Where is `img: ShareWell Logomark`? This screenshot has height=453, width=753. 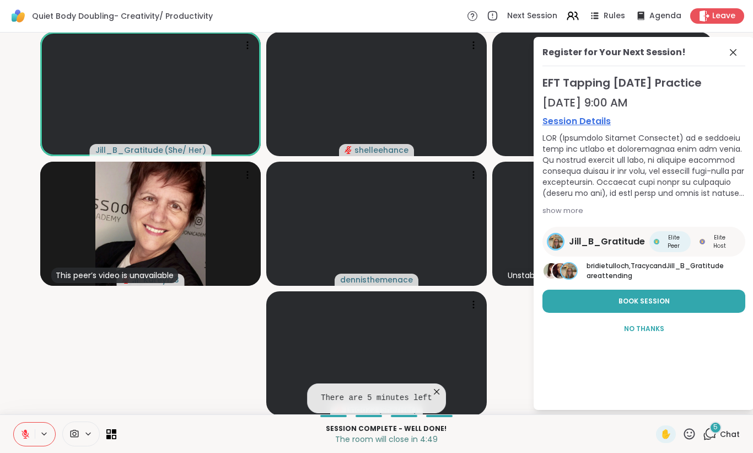 img: ShareWell Logomark is located at coordinates (18, 16).